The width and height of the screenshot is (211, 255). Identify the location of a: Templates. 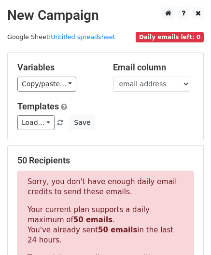
(38, 106).